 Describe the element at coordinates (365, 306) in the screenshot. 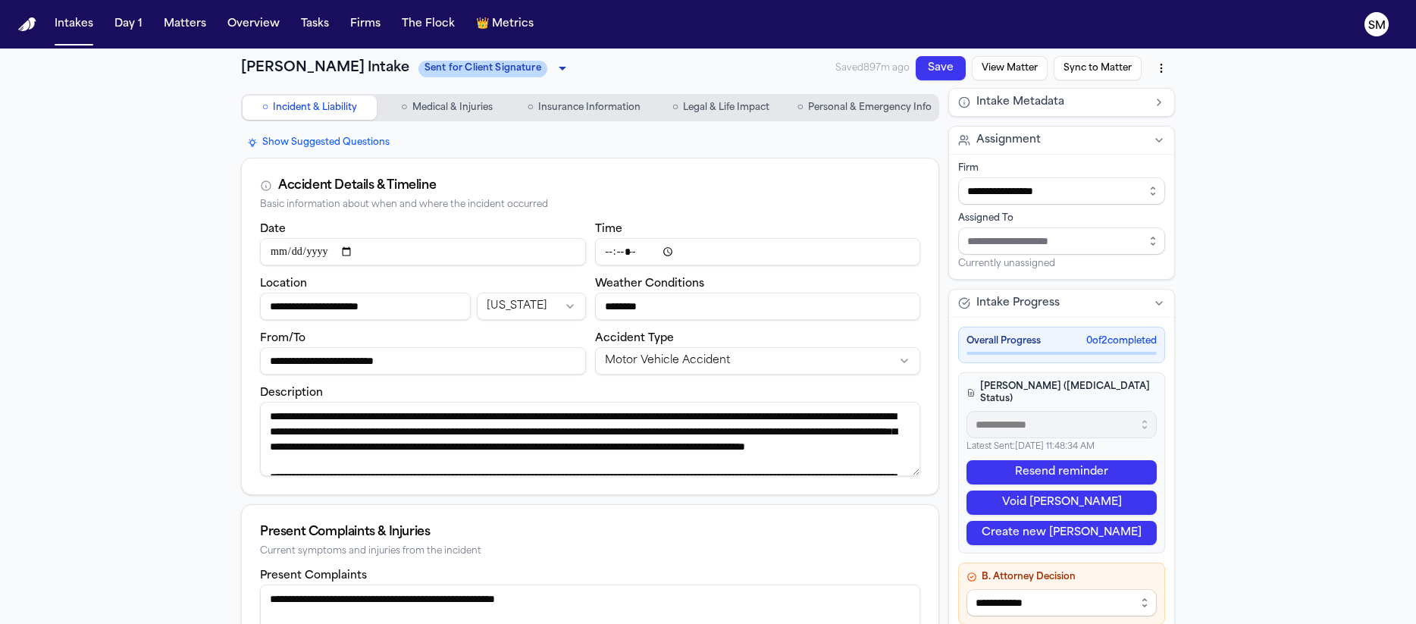

I see `input: Incident location` at that location.